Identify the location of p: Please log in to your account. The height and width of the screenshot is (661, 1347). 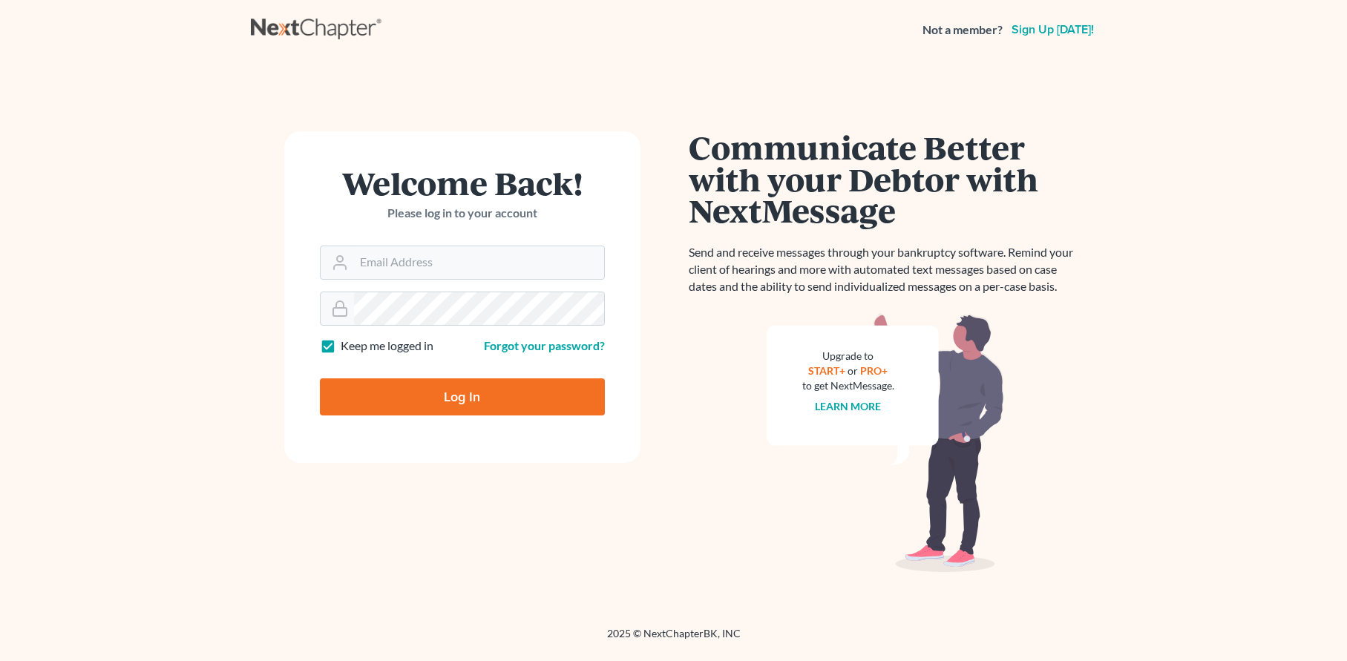
(462, 213).